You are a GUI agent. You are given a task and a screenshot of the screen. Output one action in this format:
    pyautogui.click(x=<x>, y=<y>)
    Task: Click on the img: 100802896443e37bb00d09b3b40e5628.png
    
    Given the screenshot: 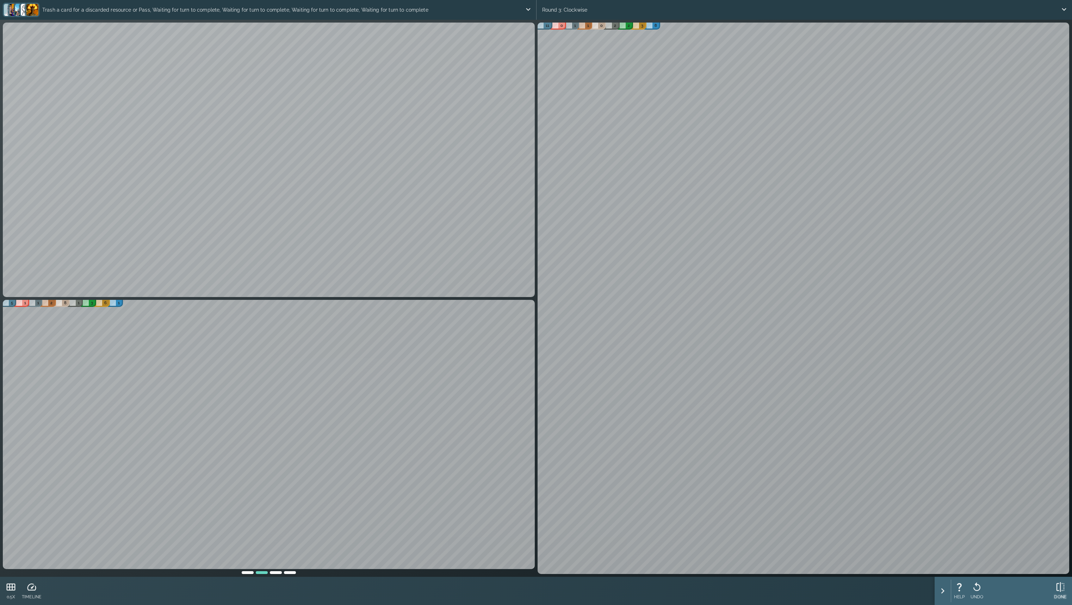 What is the action you would take?
    pyautogui.click(x=32, y=10)
    